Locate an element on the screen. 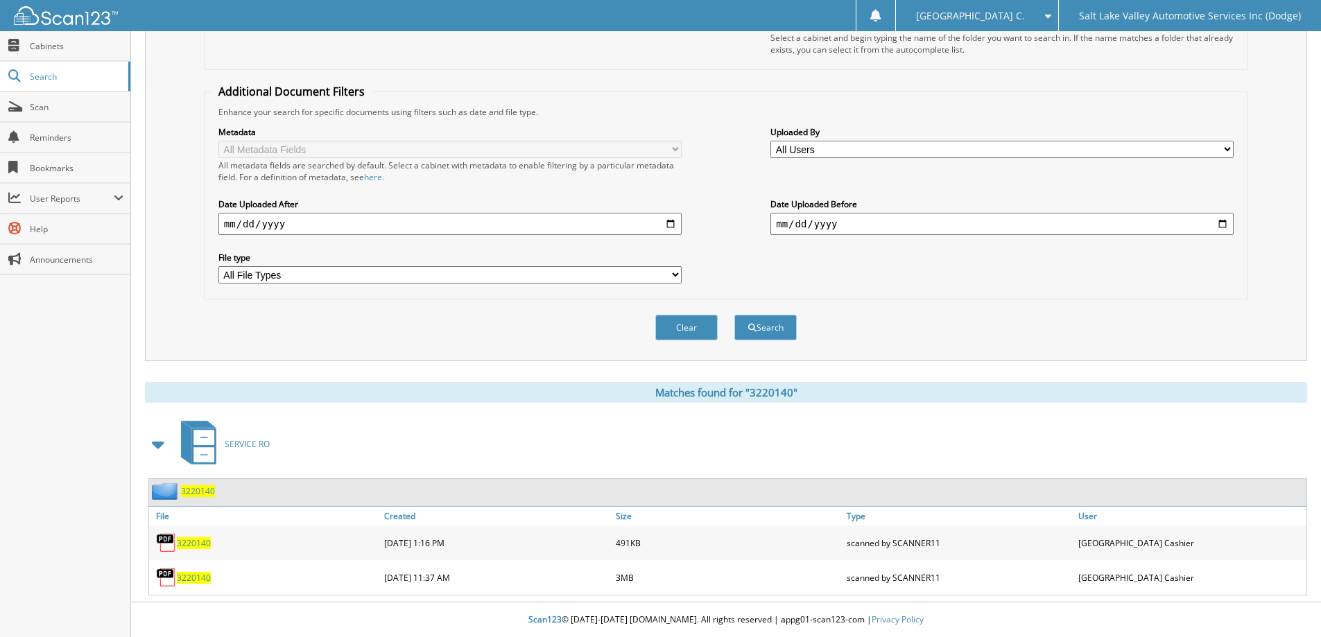 The image size is (1321, 637). div: All metadata fields are searched by default. Select a cabinet with metadata to enable filtering b... is located at coordinates (450, 171).